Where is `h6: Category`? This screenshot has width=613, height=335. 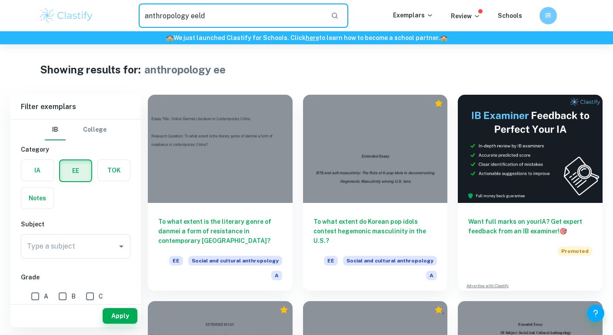 h6: Category is located at coordinates (76, 150).